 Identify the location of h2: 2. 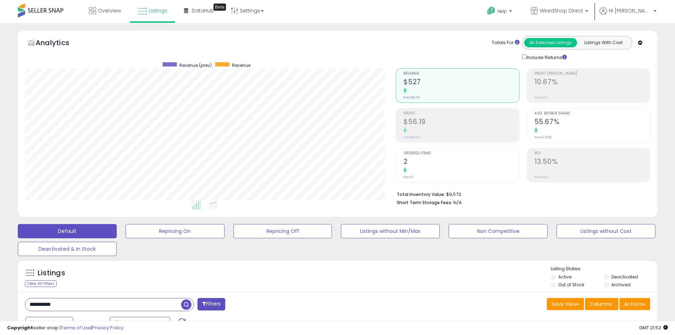
(461, 162).